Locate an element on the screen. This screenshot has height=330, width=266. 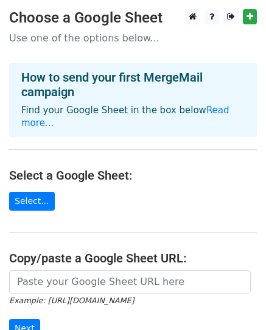
a: Read more... is located at coordinates (125, 116).